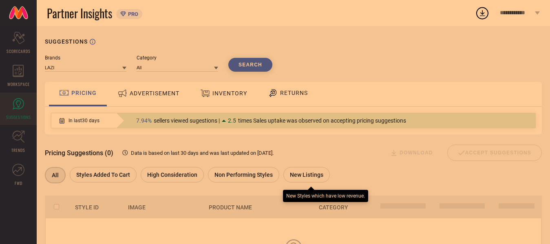 The width and height of the screenshot is (550, 244). I want to click on span: Non Performing Styles, so click(243, 175).